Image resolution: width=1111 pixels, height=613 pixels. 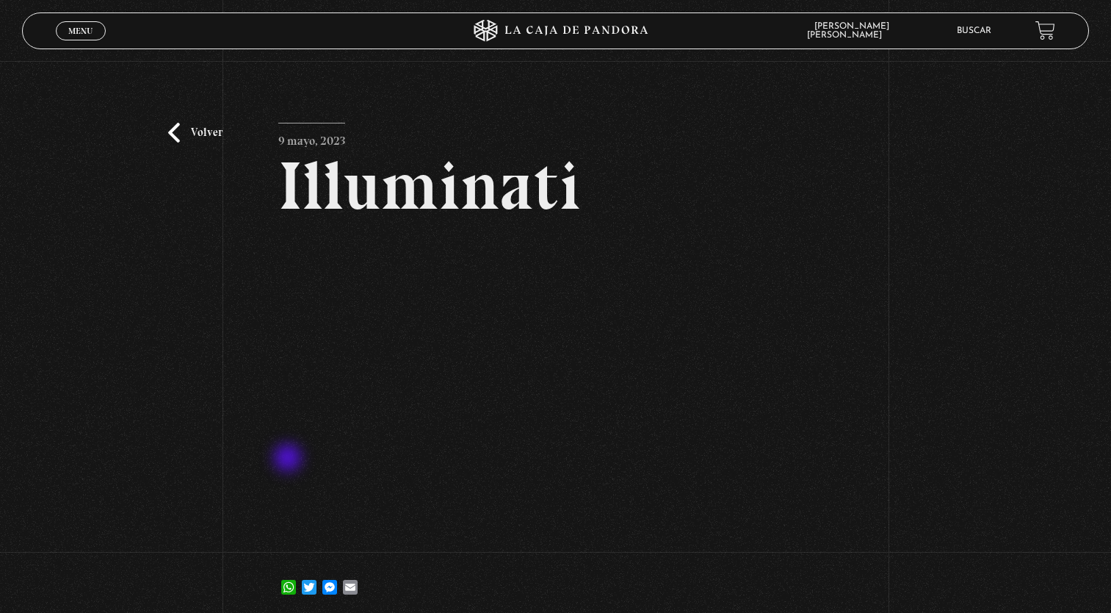 I want to click on h2: Illuminati, so click(x=555, y=186).